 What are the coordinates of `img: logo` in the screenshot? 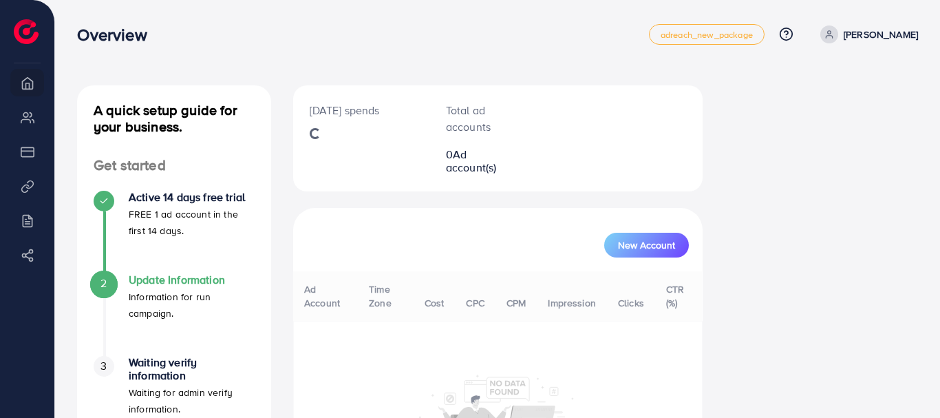 It's located at (26, 32).